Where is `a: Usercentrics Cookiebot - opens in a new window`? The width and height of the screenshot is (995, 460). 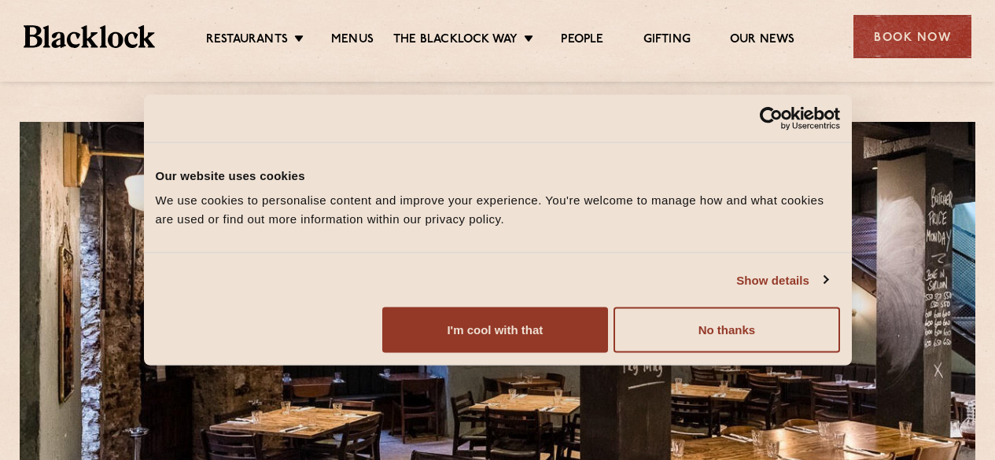 a: Usercentrics Cookiebot - opens in a new window is located at coordinates (771, 118).